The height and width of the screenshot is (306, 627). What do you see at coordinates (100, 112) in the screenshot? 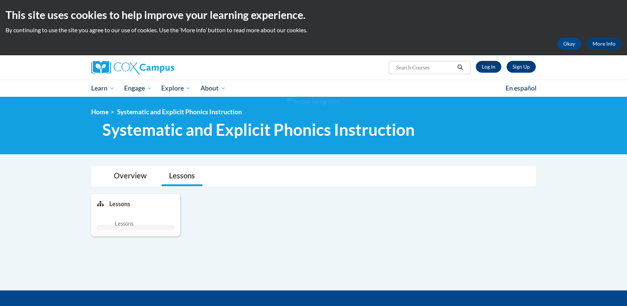
I see `a: Home` at bounding box center [100, 112].